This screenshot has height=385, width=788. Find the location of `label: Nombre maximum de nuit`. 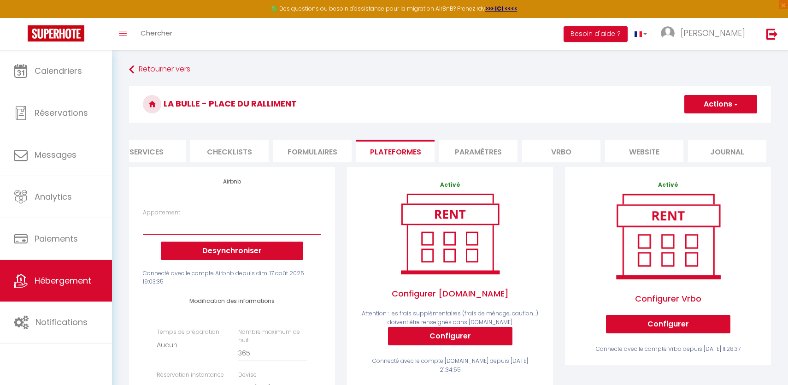

label: Nombre maximum de nuit is located at coordinates (273, 336).